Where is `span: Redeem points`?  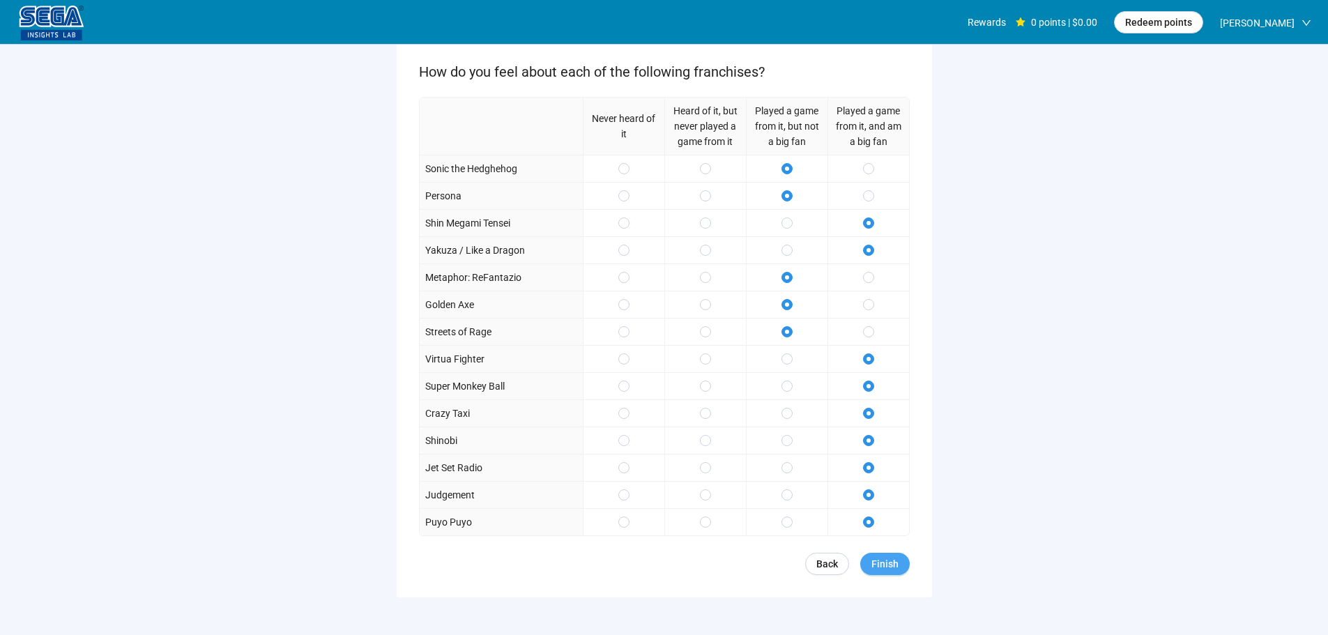
span: Redeem points is located at coordinates (1159, 22).